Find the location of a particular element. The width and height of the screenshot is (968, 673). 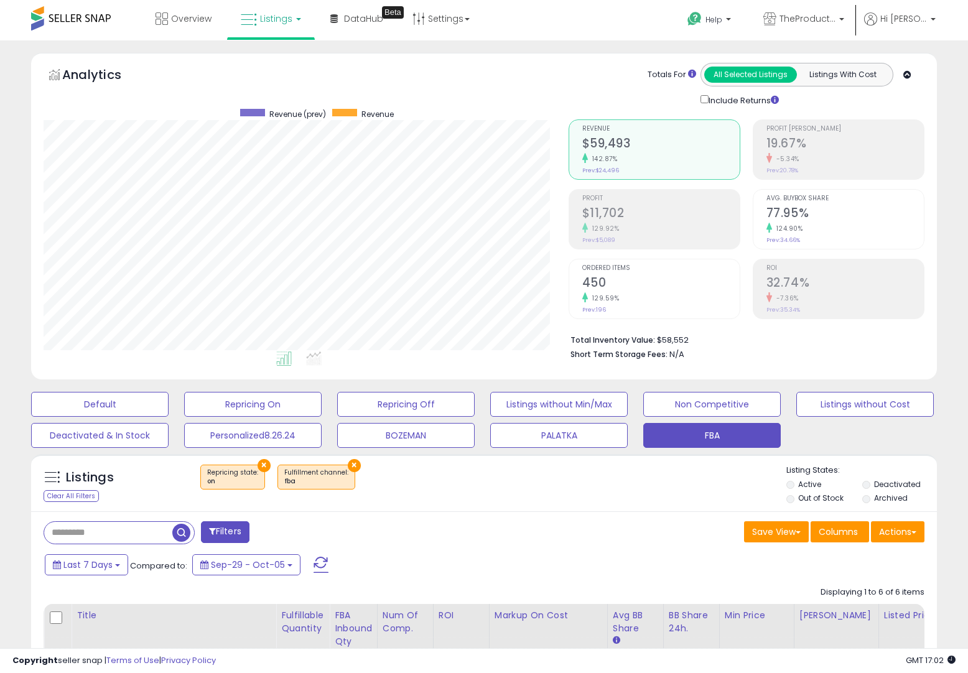

h2: 32.74% is located at coordinates (845, 284).